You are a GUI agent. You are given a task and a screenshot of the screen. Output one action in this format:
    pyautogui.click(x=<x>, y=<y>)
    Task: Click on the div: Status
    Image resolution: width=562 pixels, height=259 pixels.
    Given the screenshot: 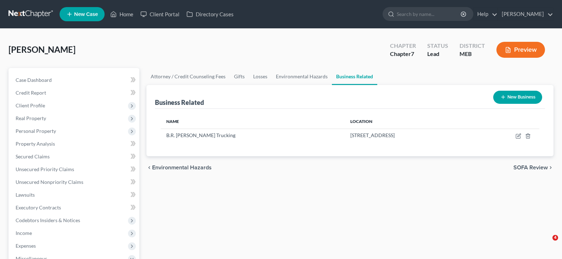 What is the action you would take?
    pyautogui.click(x=438, y=46)
    